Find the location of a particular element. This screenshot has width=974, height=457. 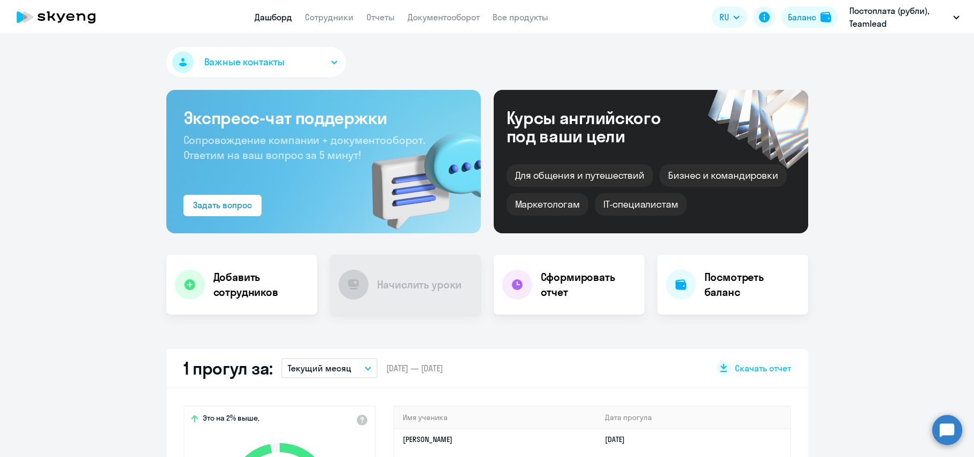

span: RU is located at coordinates (724, 17).